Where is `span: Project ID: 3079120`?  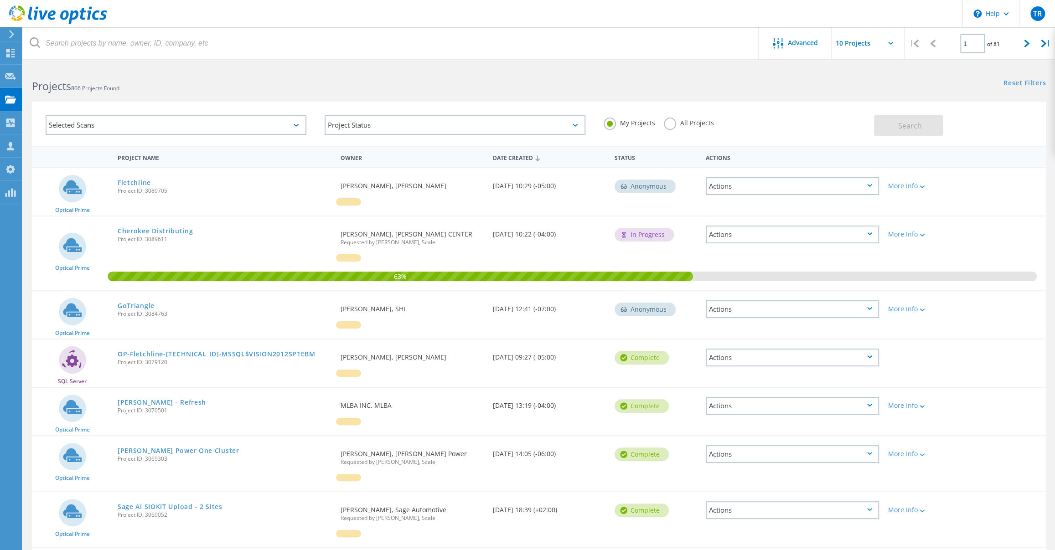
span: Project ID: 3079120 is located at coordinates (224, 363).